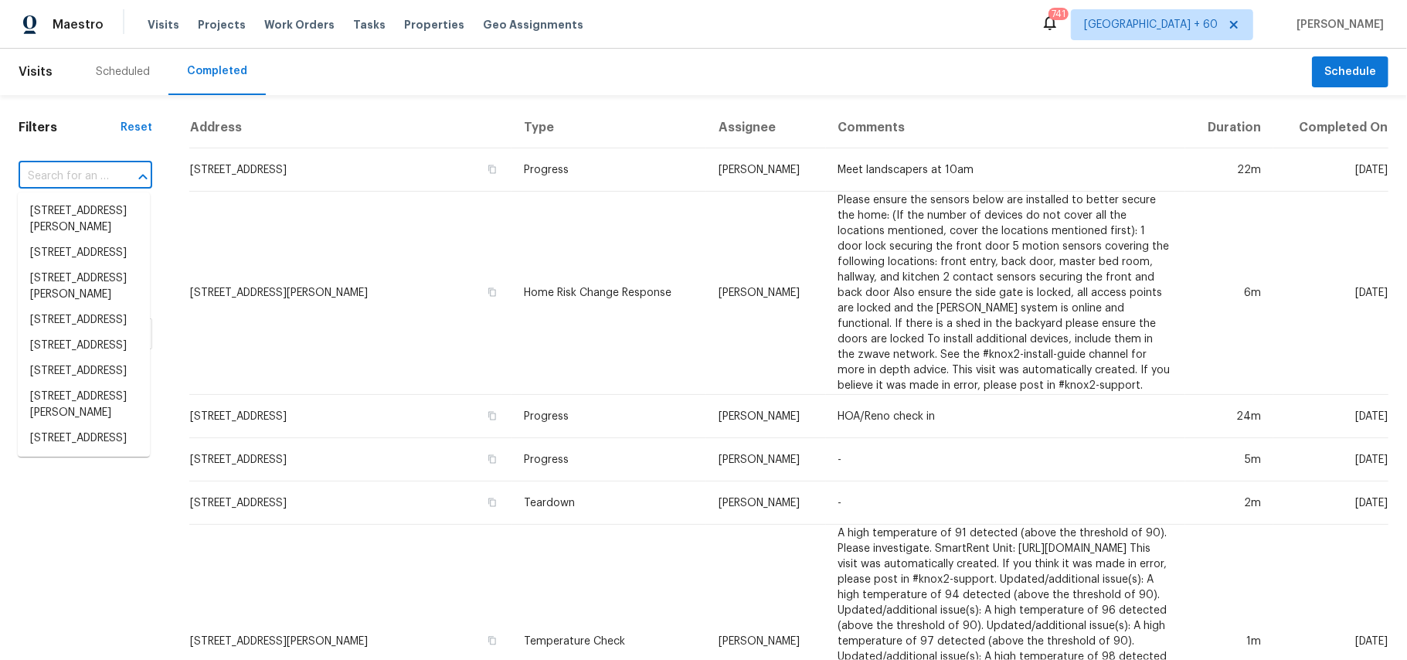 This screenshot has height=660, width=1407. I want to click on th: Type, so click(609, 128).